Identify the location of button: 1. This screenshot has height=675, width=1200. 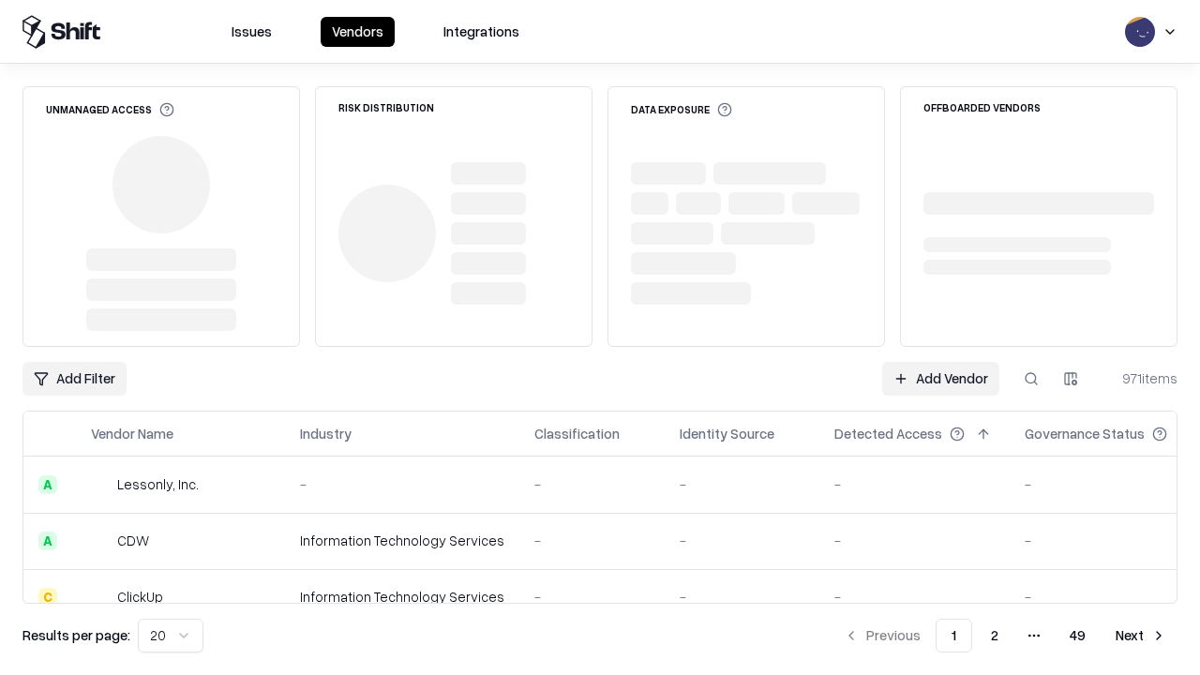
(953, 636).